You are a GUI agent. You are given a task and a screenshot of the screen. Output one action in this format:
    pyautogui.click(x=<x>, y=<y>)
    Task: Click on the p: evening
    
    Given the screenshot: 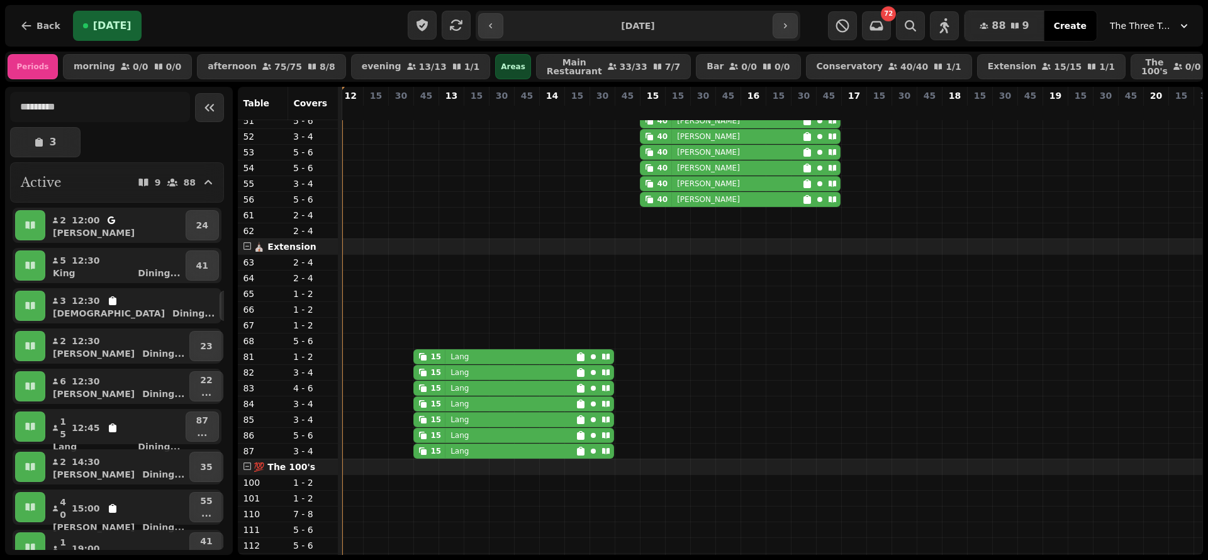 What is the action you would take?
    pyautogui.click(x=381, y=67)
    